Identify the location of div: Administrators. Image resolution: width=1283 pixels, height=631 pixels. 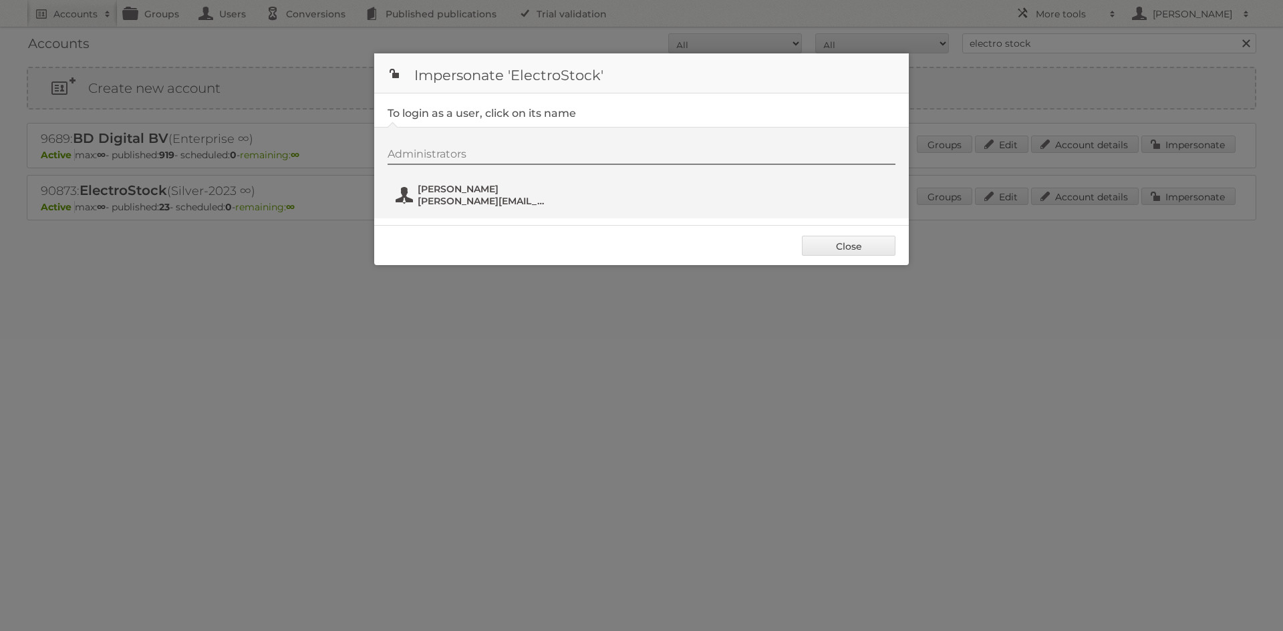
(641, 156).